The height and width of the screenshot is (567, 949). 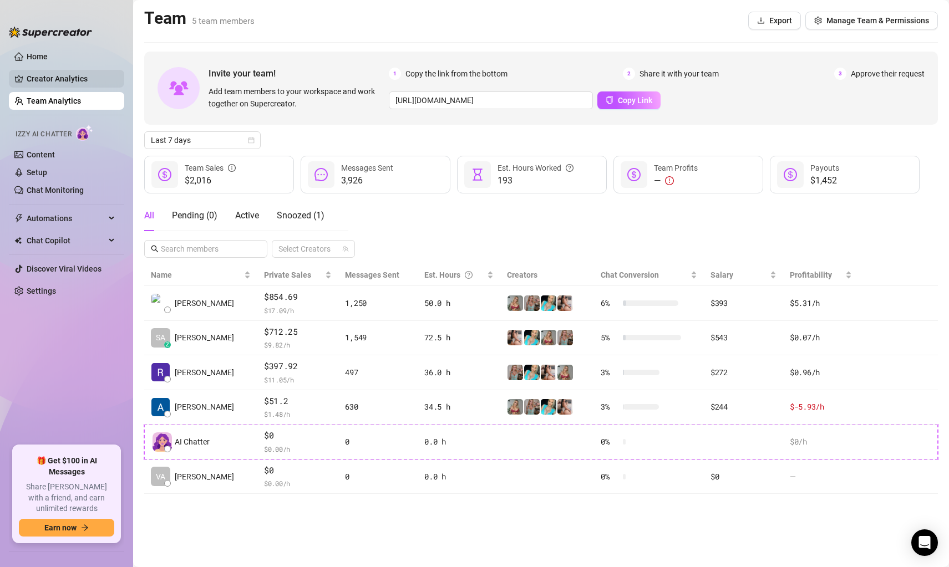 What do you see at coordinates (821, 442) in the screenshot?
I see `div: $0 /h` at bounding box center [821, 442].